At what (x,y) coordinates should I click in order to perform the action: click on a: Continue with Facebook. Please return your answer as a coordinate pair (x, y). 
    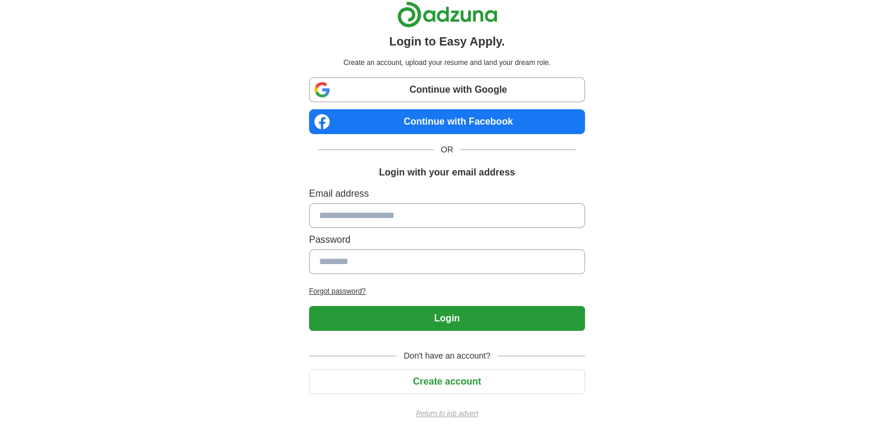
    Looking at the image, I should click on (447, 122).